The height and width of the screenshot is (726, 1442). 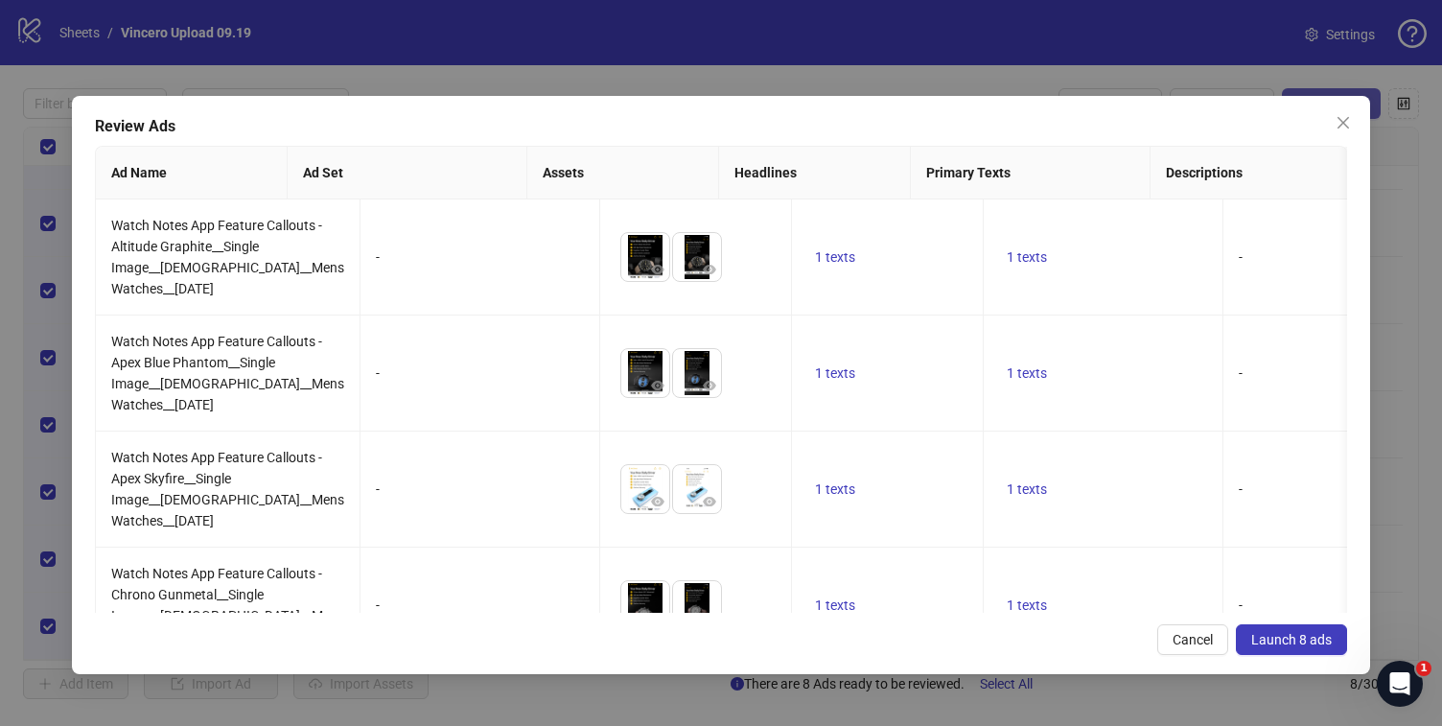 What do you see at coordinates (721, 127) in the screenshot?
I see `div: Review Ads` at bounding box center [721, 127].